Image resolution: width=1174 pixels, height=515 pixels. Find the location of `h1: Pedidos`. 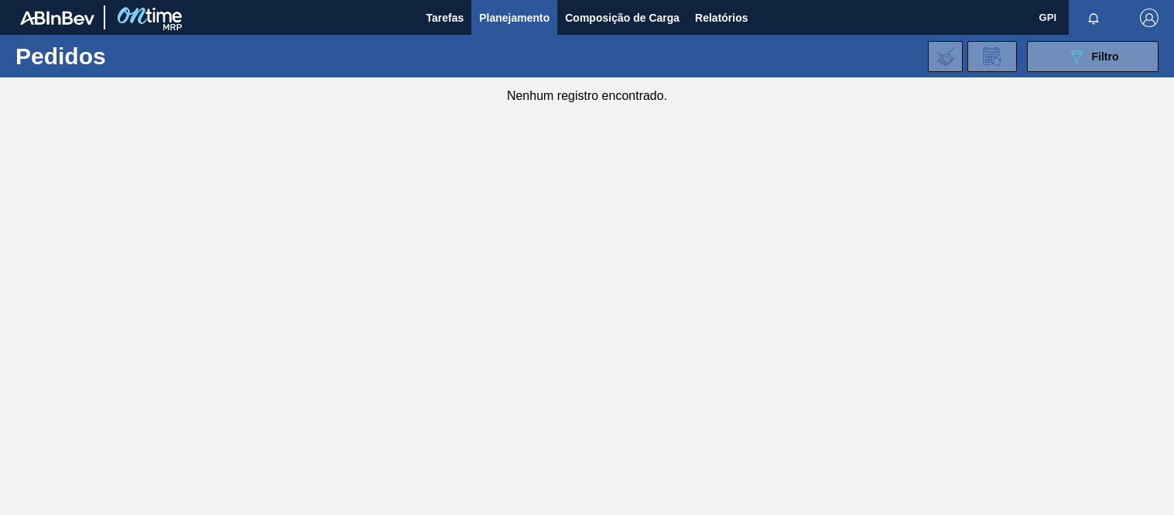

h1: Pedidos is located at coordinates (126, 56).